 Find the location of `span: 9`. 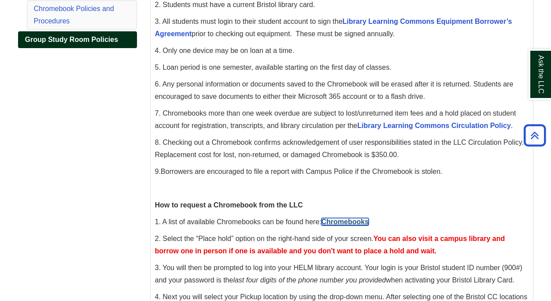

span: 9 is located at coordinates (157, 171).